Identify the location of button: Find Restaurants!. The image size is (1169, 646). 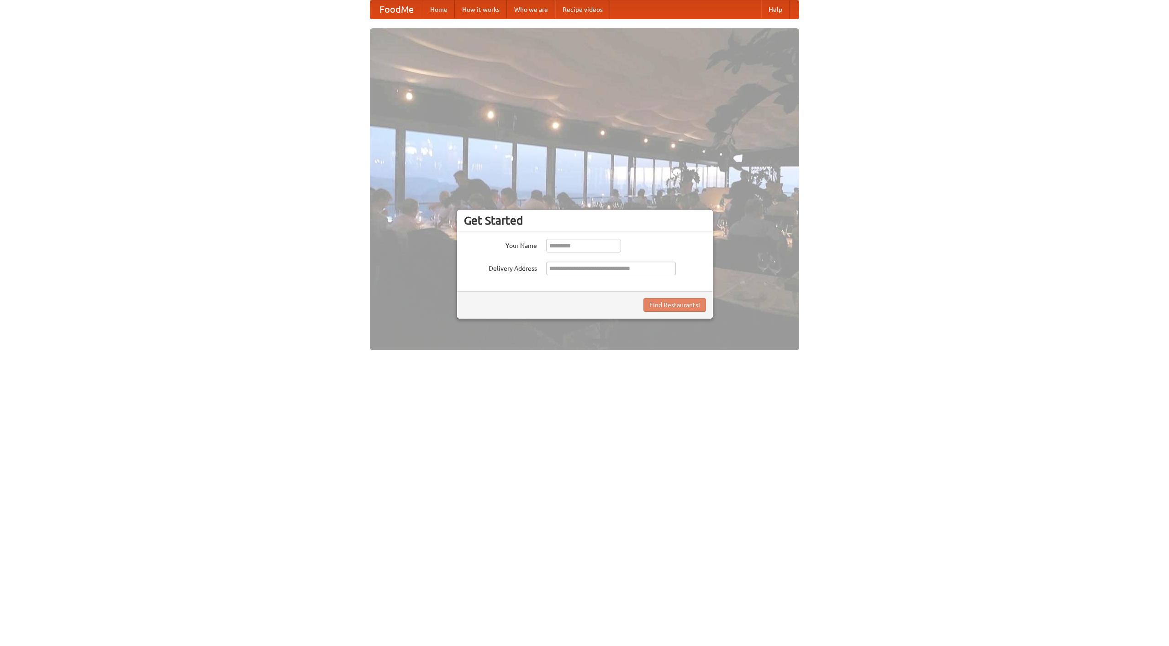
(674, 305).